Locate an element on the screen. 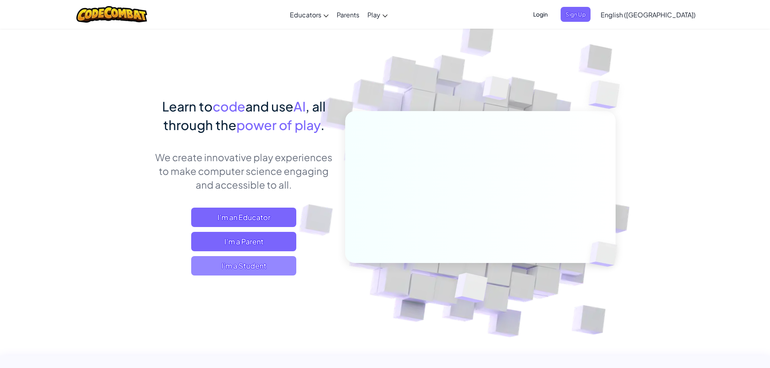 The height and width of the screenshot is (368, 770). span: and use is located at coordinates (269, 106).